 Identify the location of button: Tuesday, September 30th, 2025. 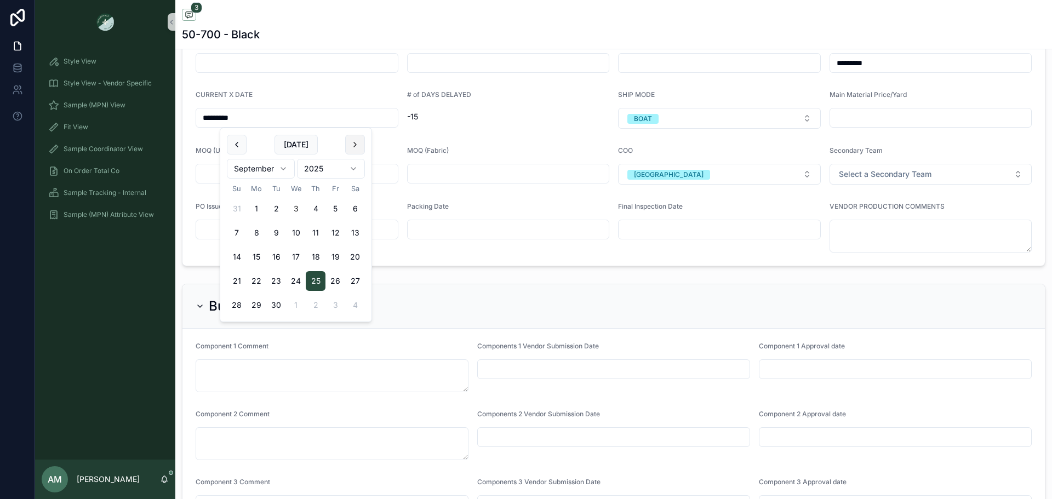
(276, 305).